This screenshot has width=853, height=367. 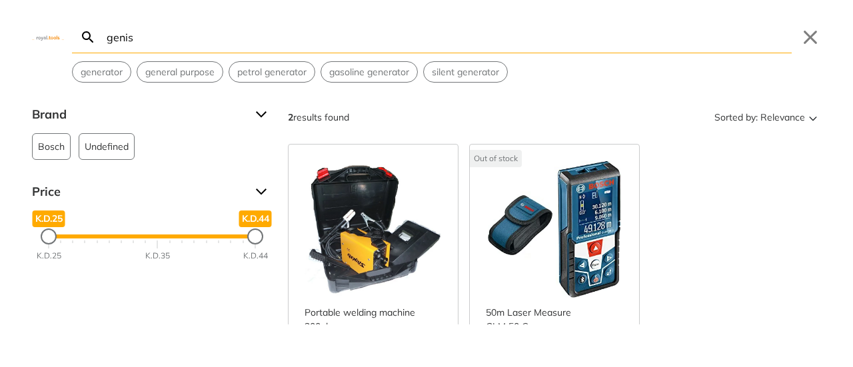 I want to click on strong: 2, so click(x=291, y=117).